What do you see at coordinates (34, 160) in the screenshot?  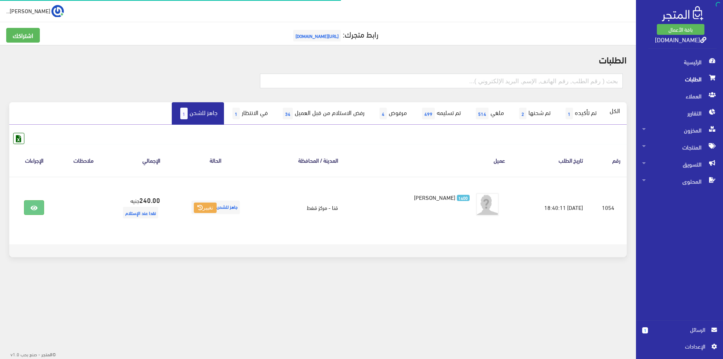 I see `th: الإجراءات` at bounding box center [34, 160].